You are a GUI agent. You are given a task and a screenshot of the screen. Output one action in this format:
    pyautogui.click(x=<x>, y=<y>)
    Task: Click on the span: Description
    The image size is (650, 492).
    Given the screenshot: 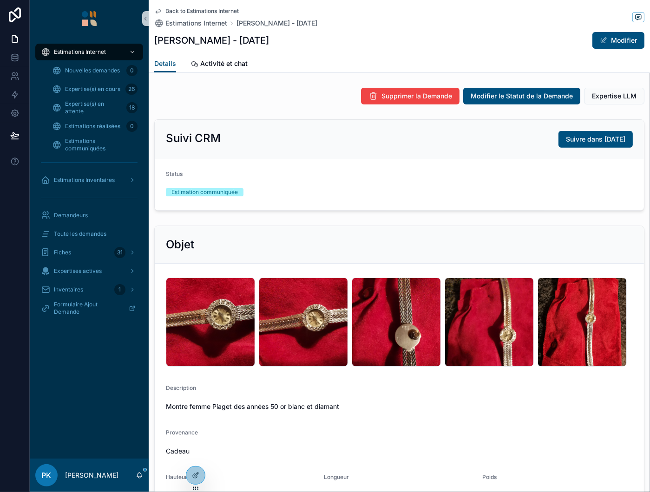 What is the action you would take?
    pyautogui.click(x=181, y=388)
    